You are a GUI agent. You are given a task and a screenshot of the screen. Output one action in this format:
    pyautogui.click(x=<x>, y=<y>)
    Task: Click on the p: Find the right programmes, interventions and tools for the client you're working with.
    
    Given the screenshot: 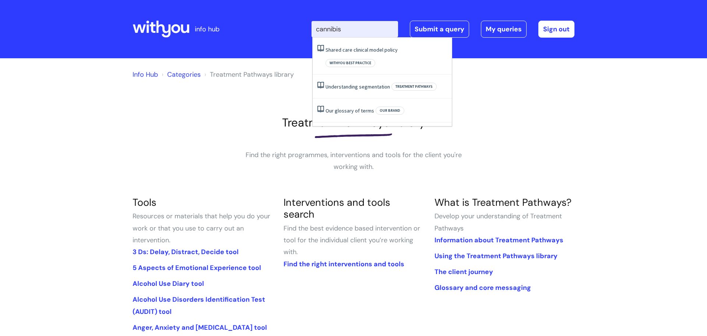 What is the action you would take?
    pyautogui.click(x=354, y=161)
    